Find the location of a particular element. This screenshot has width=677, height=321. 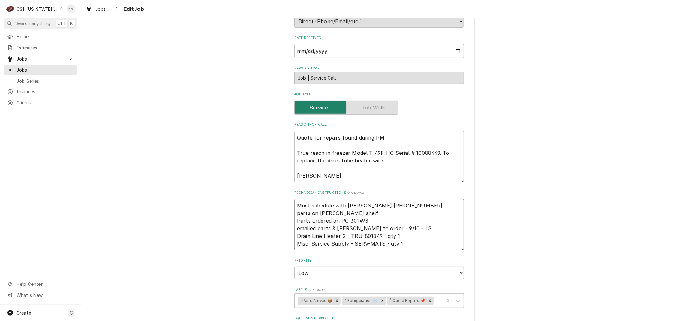

span: Edit Job is located at coordinates (133, 9).